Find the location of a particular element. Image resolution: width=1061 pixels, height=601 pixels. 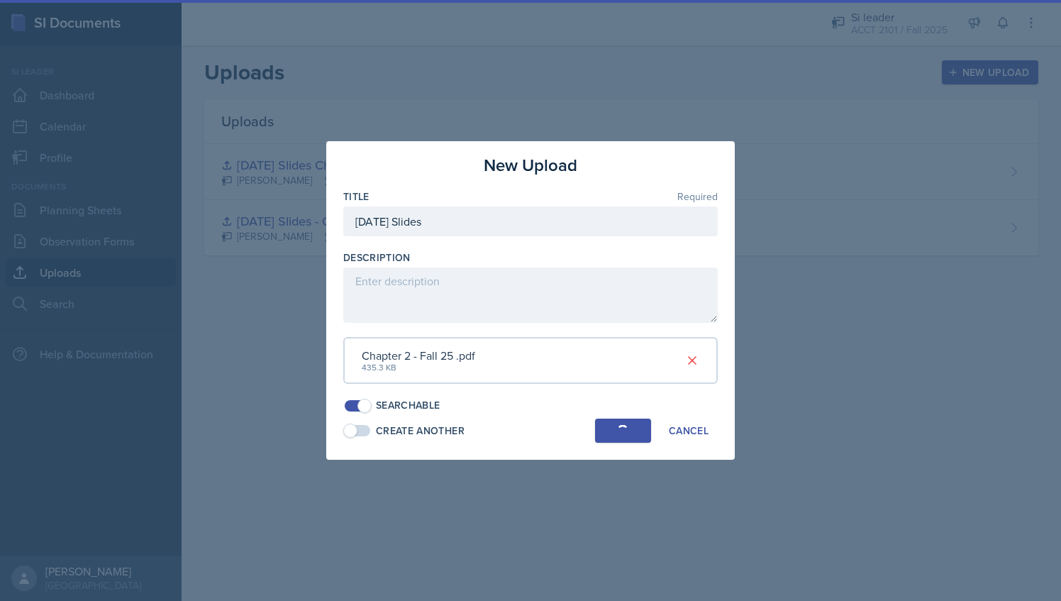

div: Searchable is located at coordinates (408, 405).